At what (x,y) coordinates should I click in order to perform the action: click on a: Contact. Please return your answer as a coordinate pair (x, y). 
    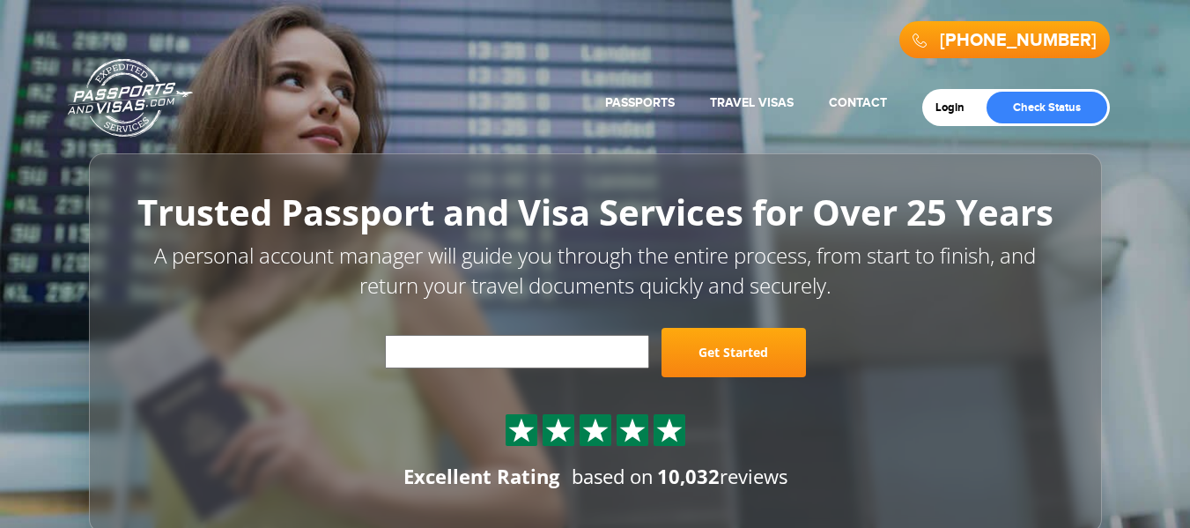
    Looking at the image, I should click on (858, 102).